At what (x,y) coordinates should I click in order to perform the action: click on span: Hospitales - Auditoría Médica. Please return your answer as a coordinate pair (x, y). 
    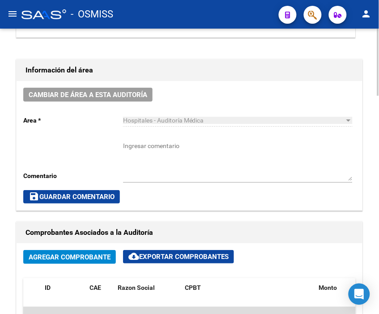
    Looking at the image, I should click on (164, 121).